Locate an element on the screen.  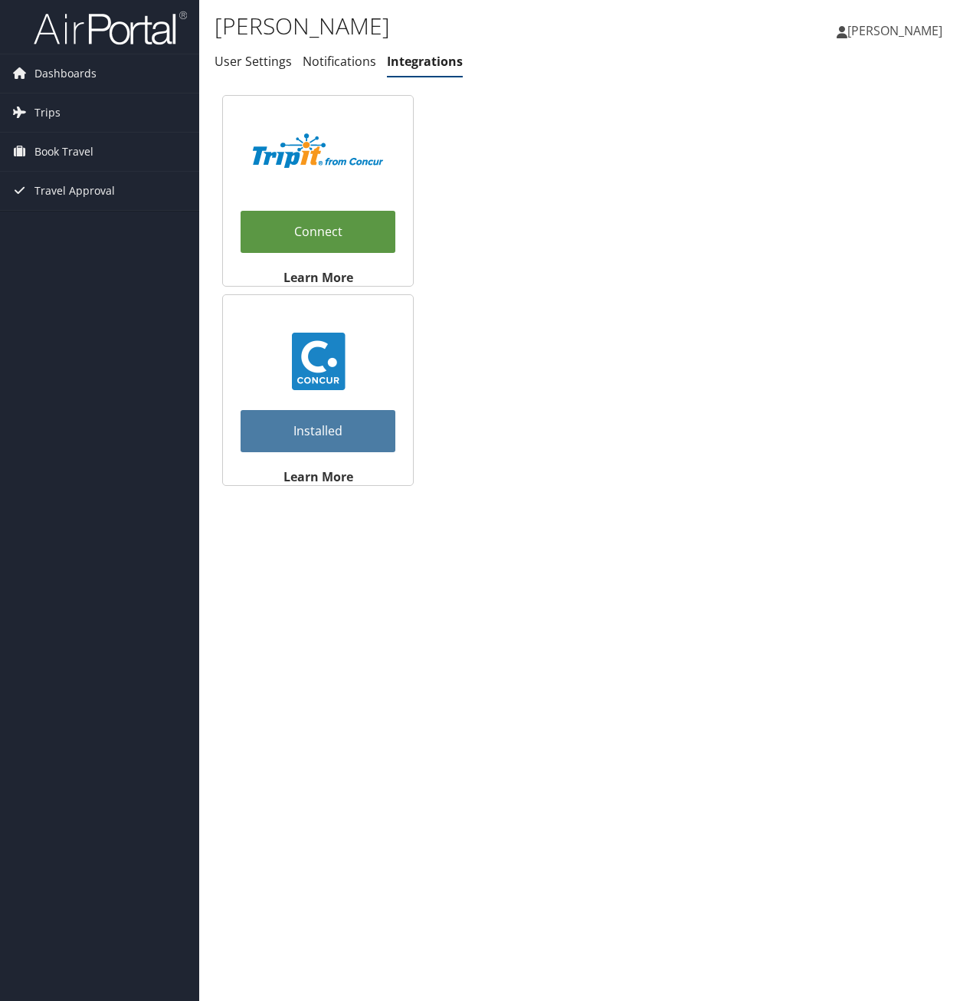
span: Book Travel is located at coordinates (64, 152).